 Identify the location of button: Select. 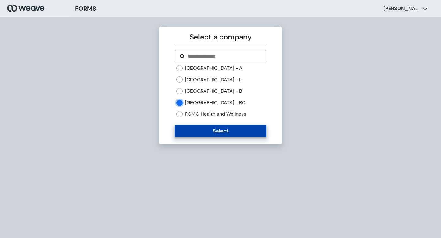
(220, 131).